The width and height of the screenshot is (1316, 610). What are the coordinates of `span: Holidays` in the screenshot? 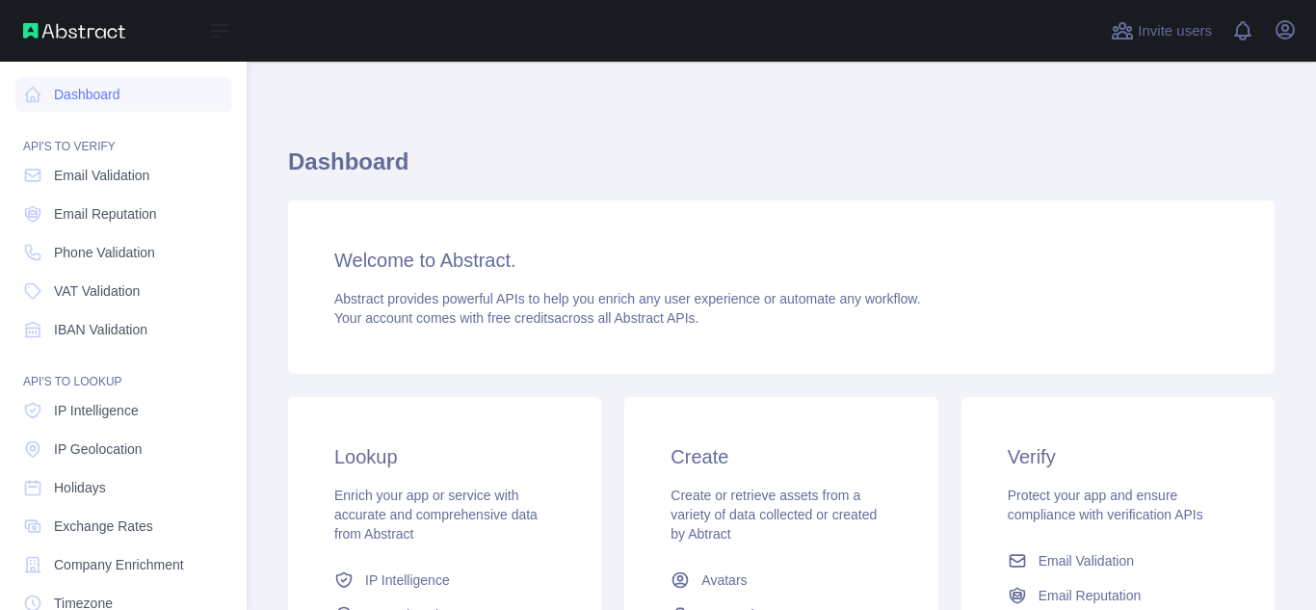 It's located at (80, 488).